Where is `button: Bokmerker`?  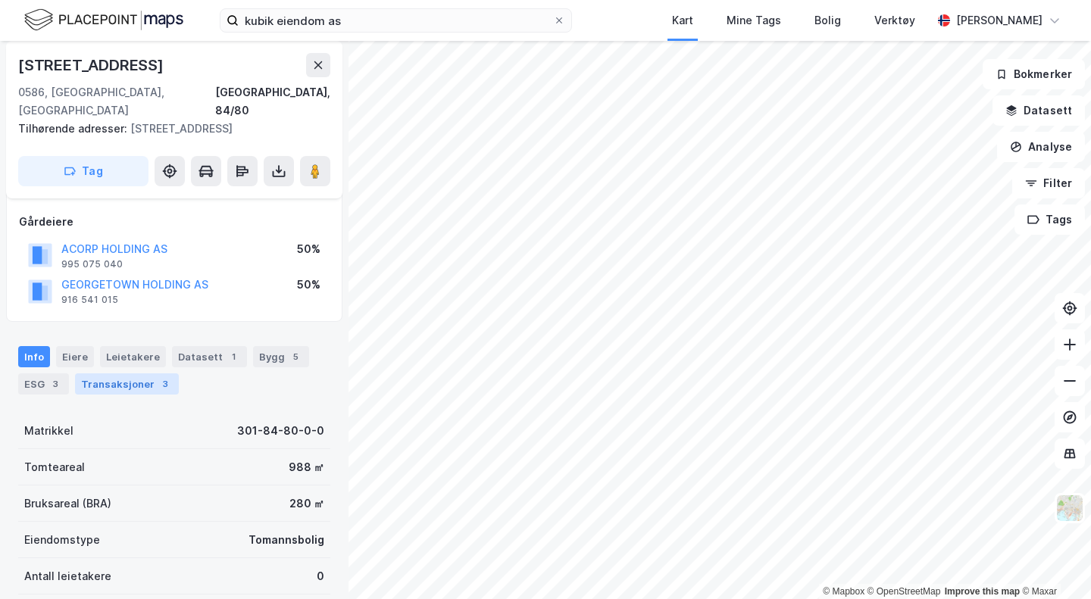
button: Bokmerker is located at coordinates (1033, 74).